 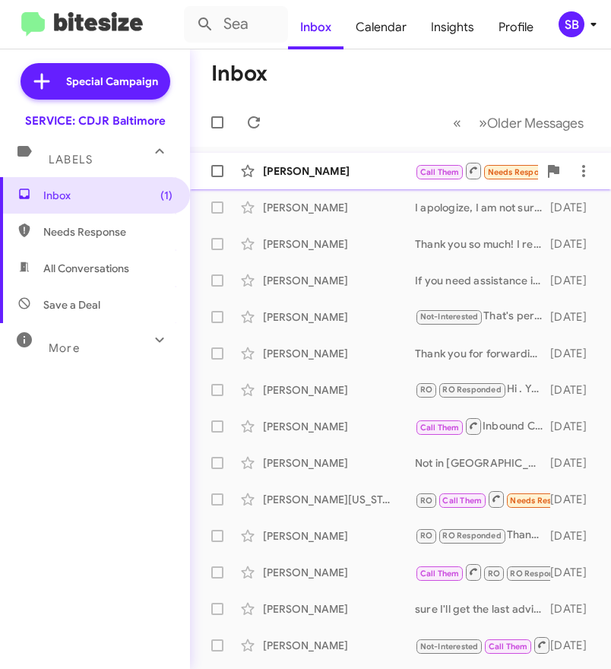 What do you see at coordinates (239, 74) in the screenshot?
I see `h1: Inbox` at bounding box center [239, 74].